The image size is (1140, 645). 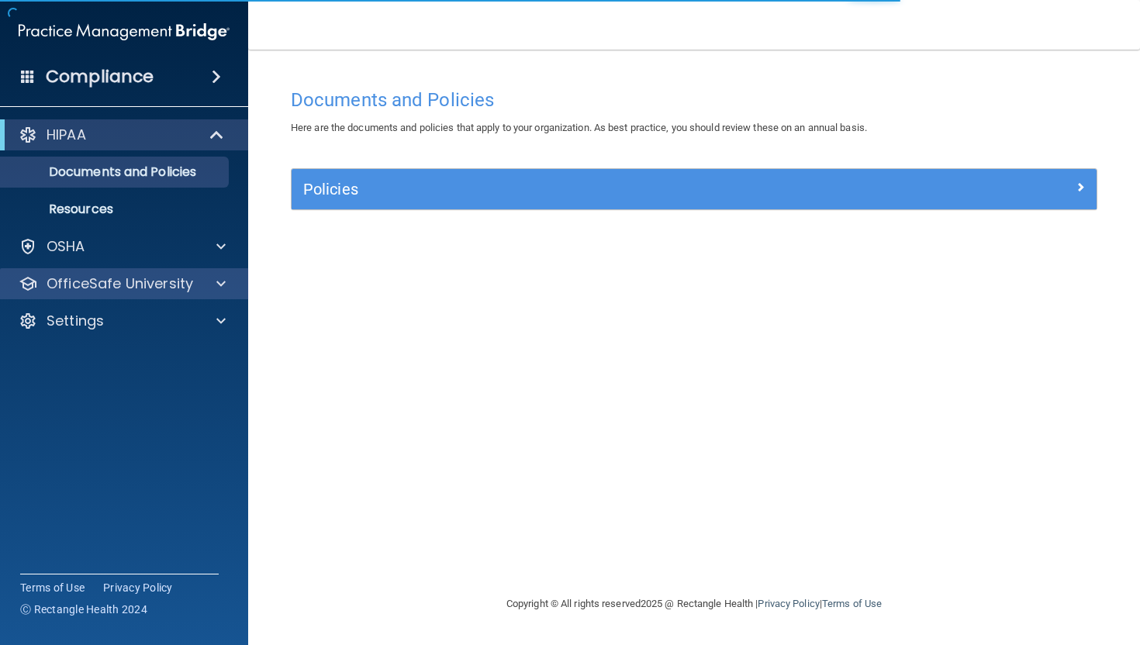 What do you see at coordinates (119, 284) in the screenshot?
I see `p: OfficeSafe University` at bounding box center [119, 284].